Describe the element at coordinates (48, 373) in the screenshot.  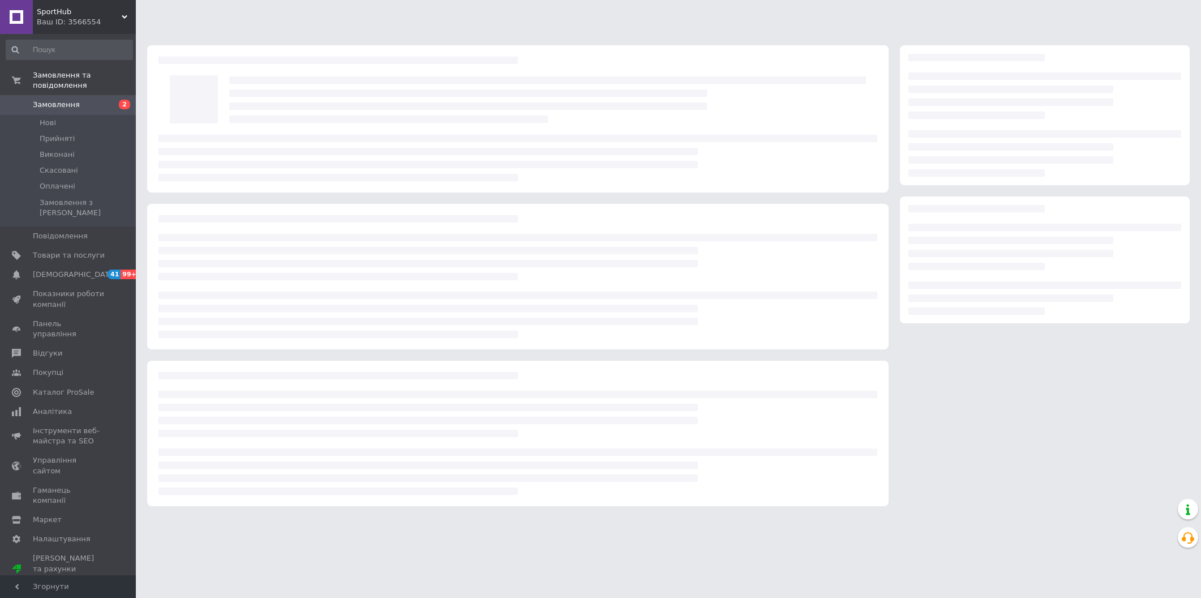
I see `span: Покупці` at that location.